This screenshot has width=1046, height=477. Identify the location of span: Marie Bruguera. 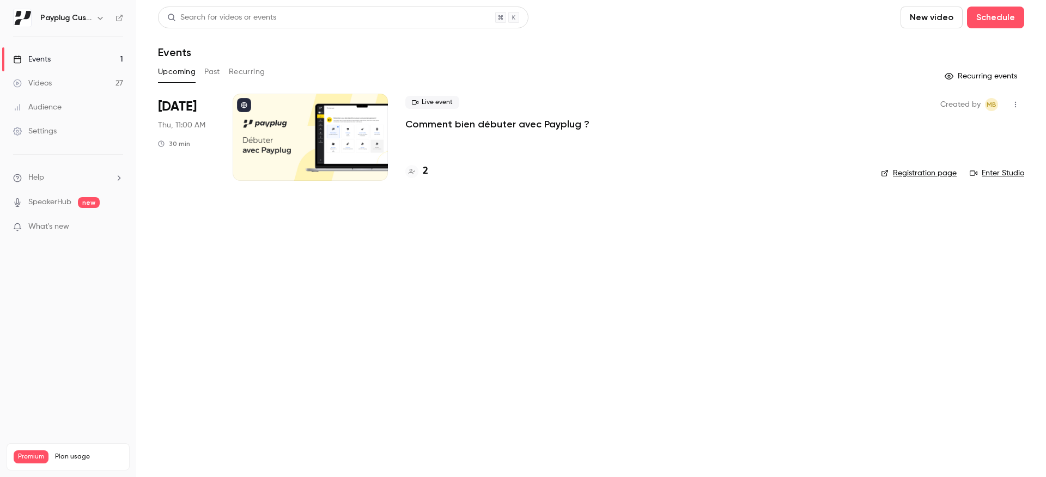
(991, 105).